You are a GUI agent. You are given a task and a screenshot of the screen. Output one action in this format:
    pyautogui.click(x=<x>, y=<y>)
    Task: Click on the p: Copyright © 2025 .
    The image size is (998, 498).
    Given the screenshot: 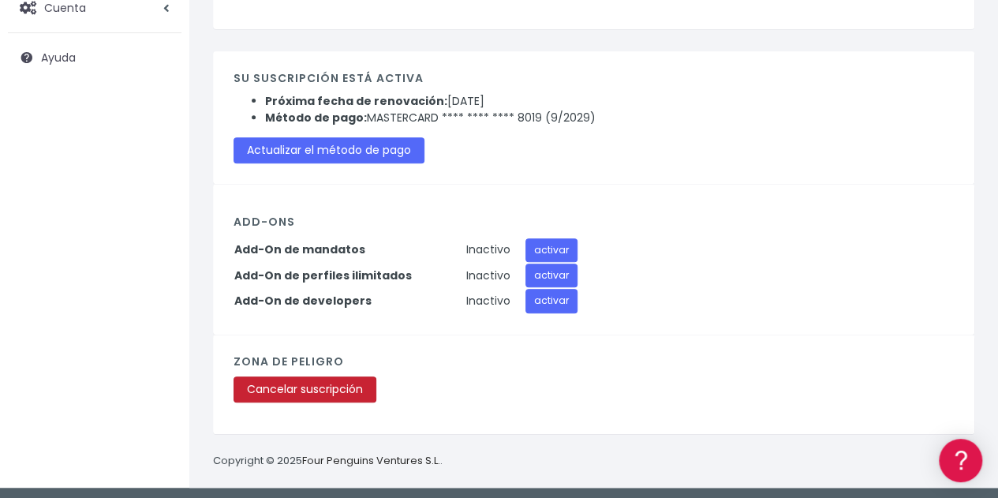 What is the action you would take?
    pyautogui.click(x=327, y=461)
    